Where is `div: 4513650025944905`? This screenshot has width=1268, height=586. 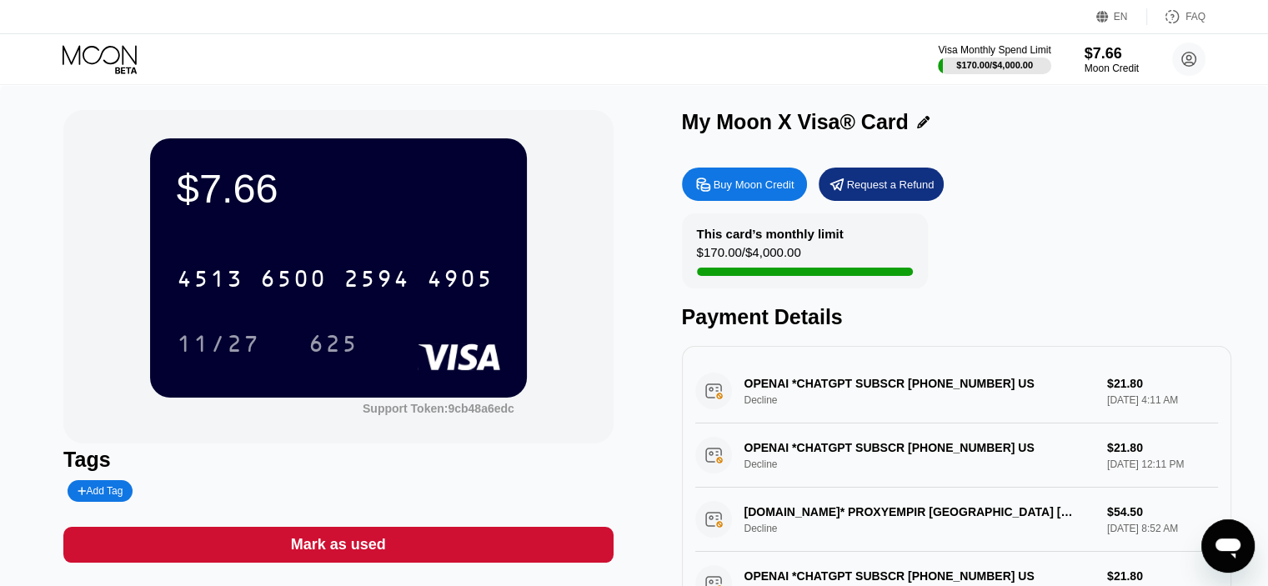 div: 4513650025944905 is located at coordinates (335, 278).